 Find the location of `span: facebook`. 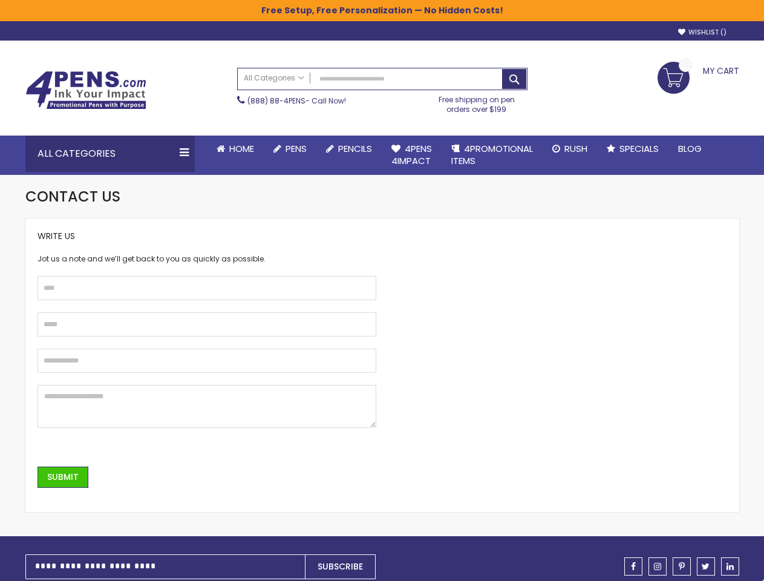

span: facebook is located at coordinates (633, 566).